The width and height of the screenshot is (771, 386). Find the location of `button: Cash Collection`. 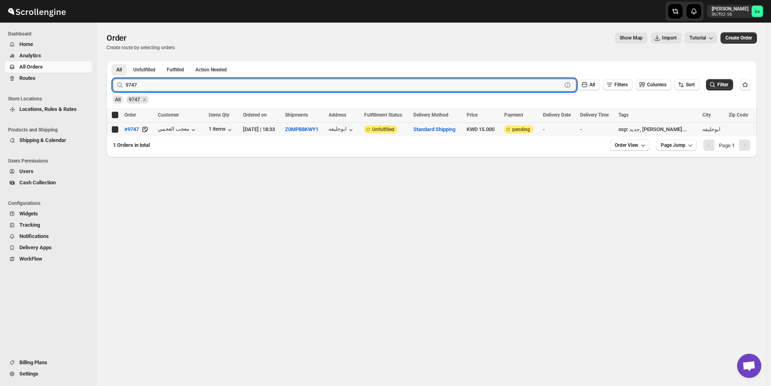

button: Cash Collection is located at coordinates (48, 183).